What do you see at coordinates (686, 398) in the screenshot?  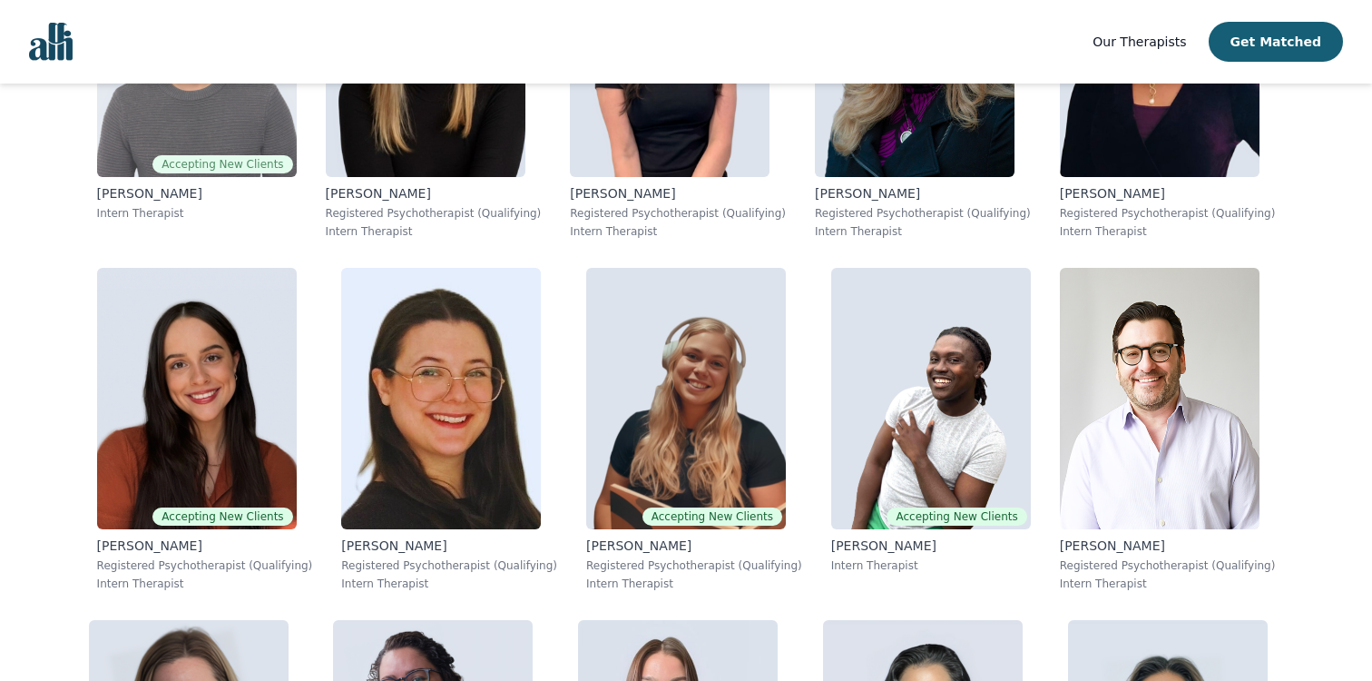 I see `img: Emerald_Weninger` at bounding box center [686, 398].